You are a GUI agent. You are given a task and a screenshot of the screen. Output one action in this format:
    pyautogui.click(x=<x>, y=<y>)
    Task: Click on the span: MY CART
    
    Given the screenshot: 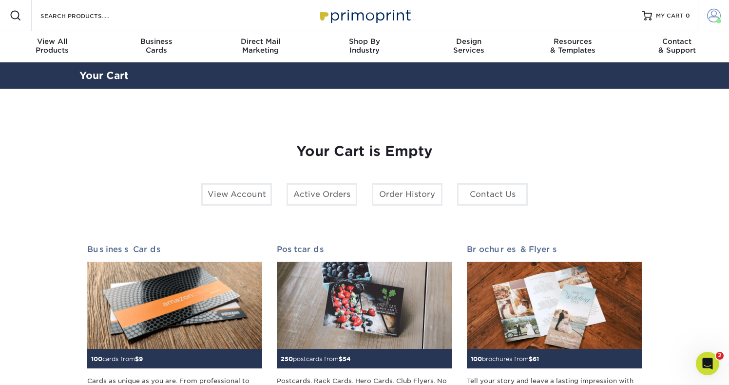 What is the action you would take?
    pyautogui.click(x=670, y=16)
    